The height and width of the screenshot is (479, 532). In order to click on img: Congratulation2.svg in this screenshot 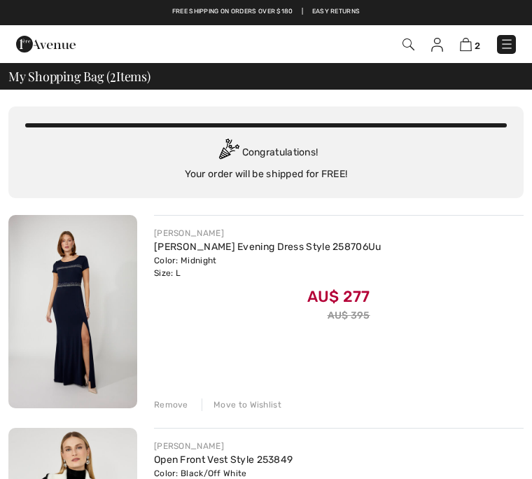, I will do `click(228, 153)`.